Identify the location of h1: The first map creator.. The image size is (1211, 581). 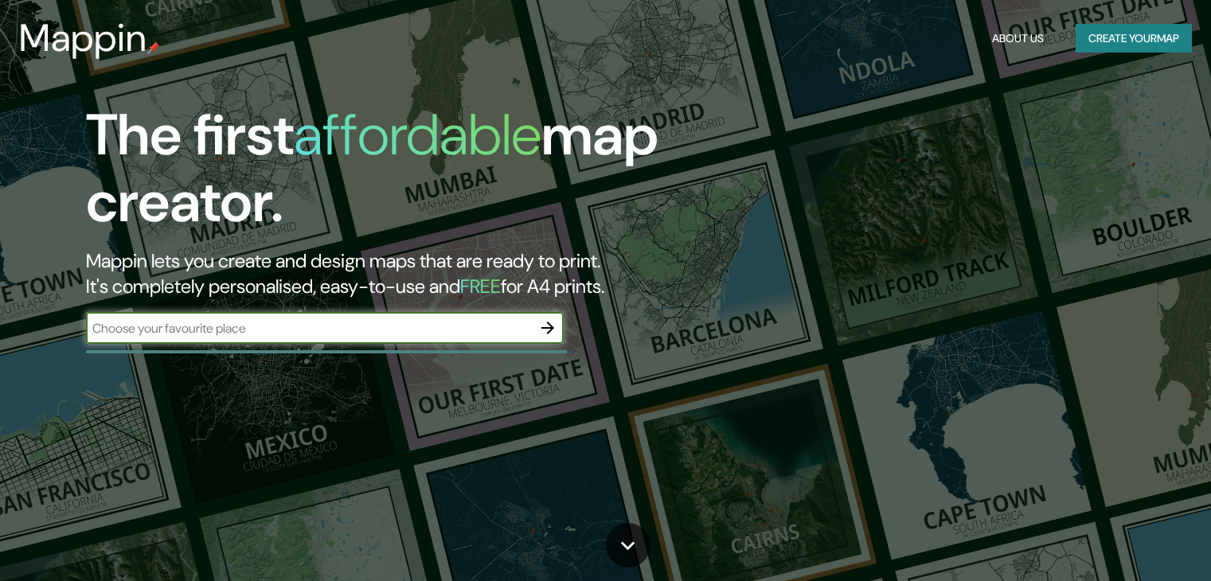
(389, 175).